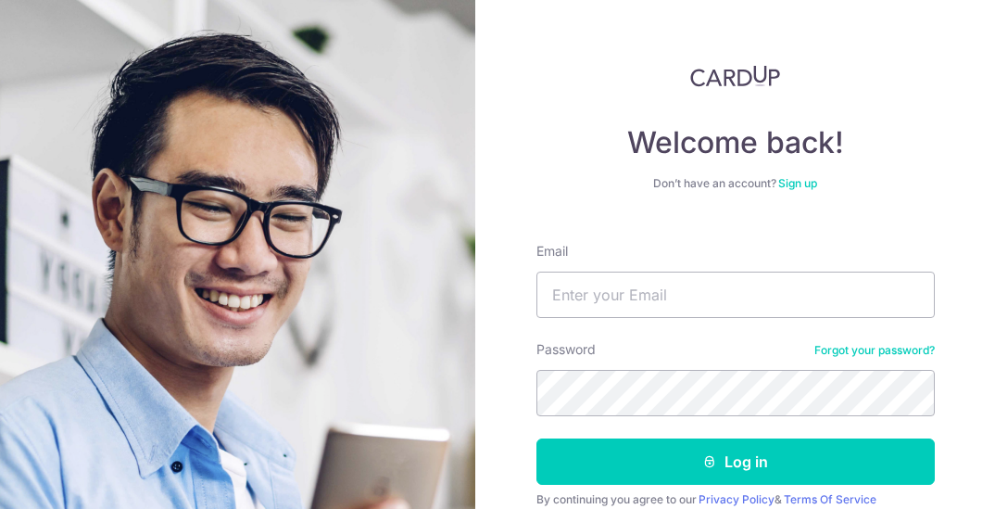 The width and height of the screenshot is (995, 509). Describe the element at coordinates (736, 499) in the screenshot. I see `div: By continuing you agree to our &` at that location.